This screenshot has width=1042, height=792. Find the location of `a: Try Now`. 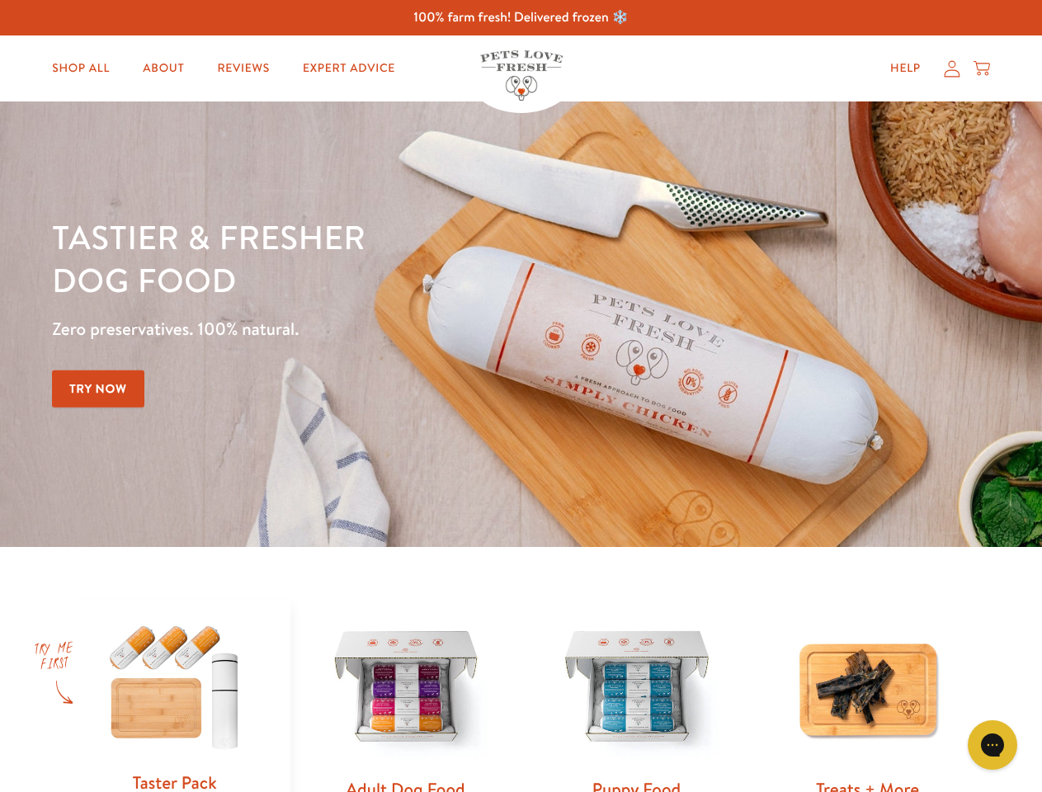

a: Try Now is located at coordinates (98, 389).